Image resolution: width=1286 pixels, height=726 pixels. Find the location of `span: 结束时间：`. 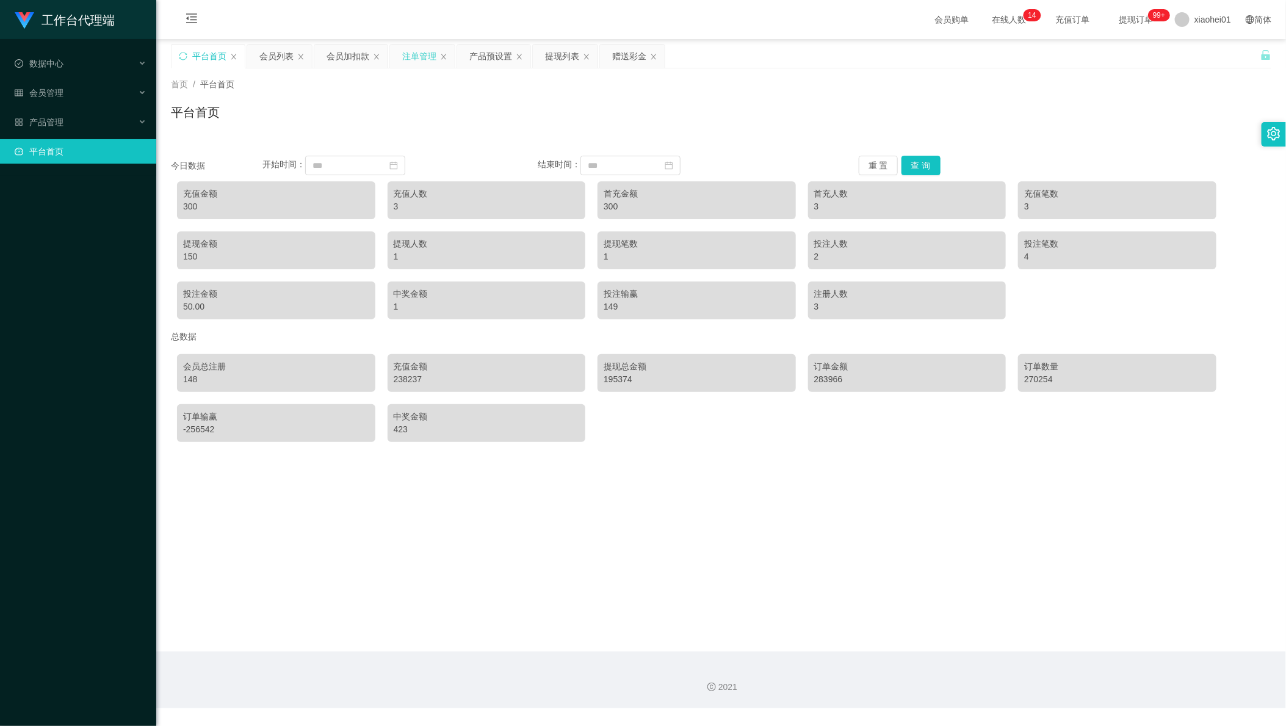

span: 结束时间： is located at coordinates (559, 165).